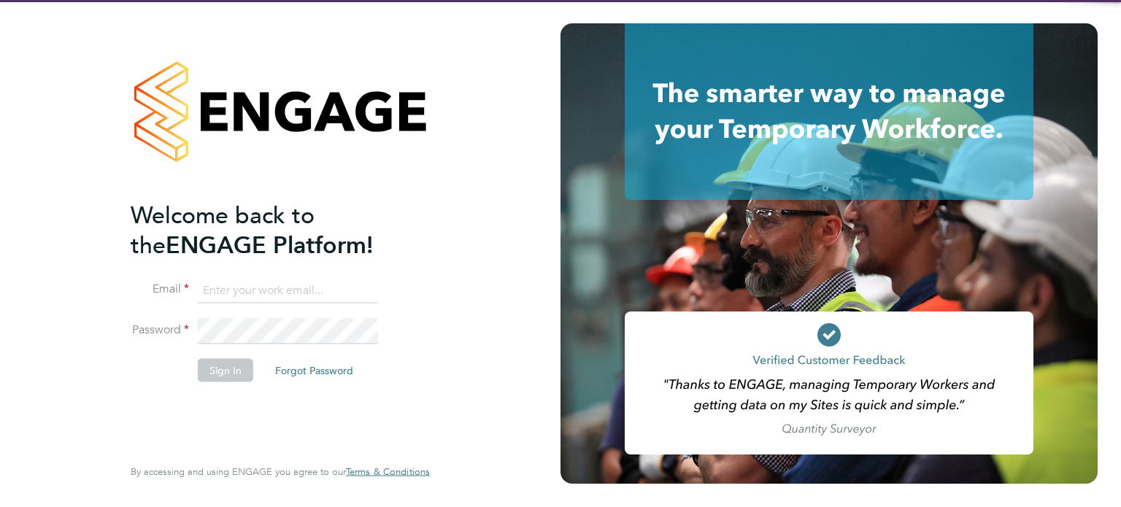 The width and height of the screenshot is (1121, 507). I want to click on input: Enter your work email..., so click(288, 290).